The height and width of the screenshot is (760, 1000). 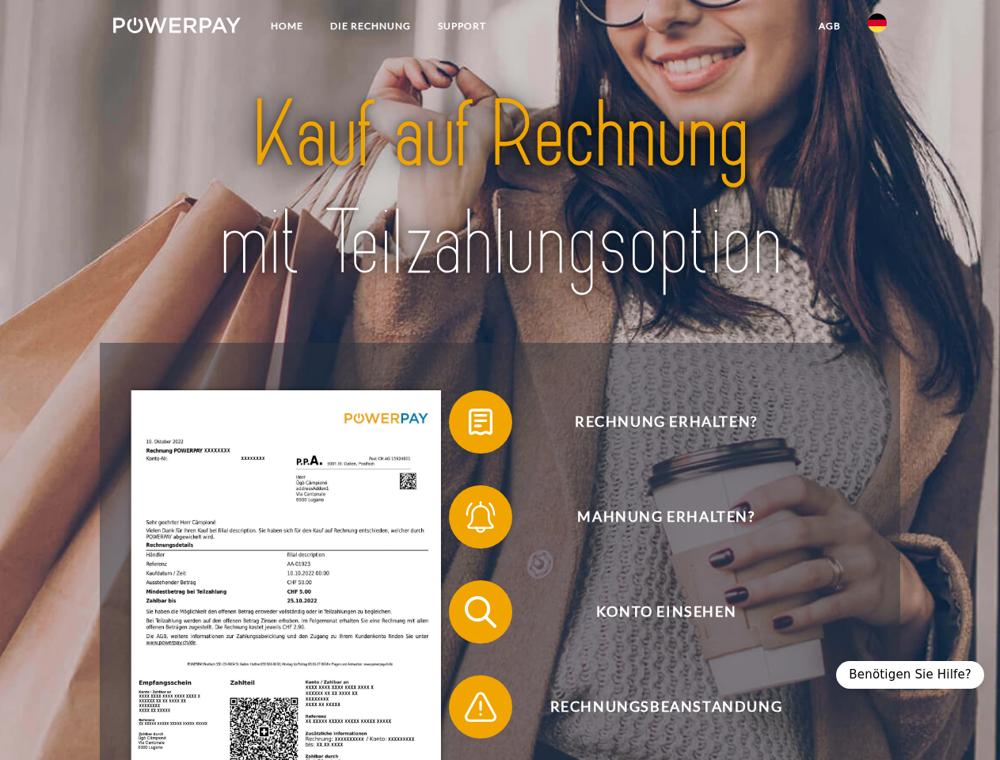 I want to click on button: Rechnung erhalten?, so click(x=655, y=422).